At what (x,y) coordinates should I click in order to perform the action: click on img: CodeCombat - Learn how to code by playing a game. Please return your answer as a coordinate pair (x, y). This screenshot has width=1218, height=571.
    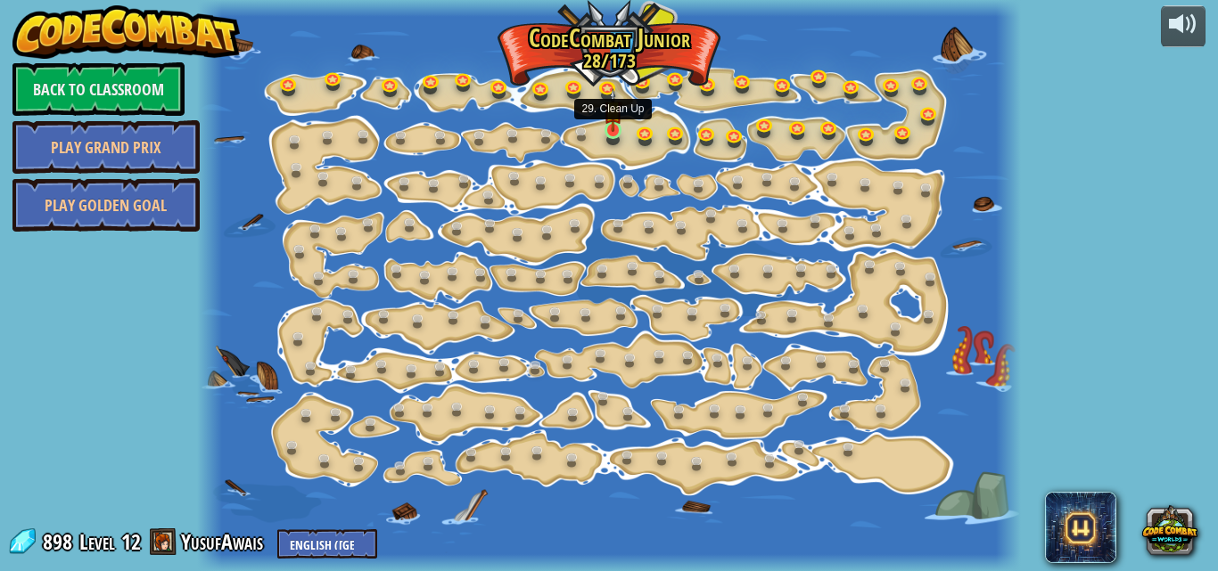
    Looking at the image, I should click on (127, 32).